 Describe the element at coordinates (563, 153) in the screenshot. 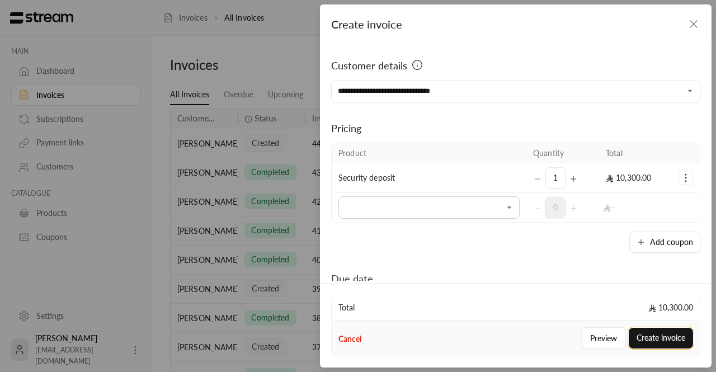

I see `th: Quantity` at that location.